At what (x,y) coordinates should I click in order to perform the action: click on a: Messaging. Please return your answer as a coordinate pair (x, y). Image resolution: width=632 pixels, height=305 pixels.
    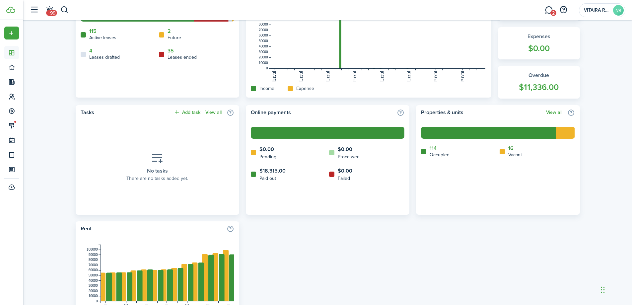
    Looking at the image, I should click on (548, 10).